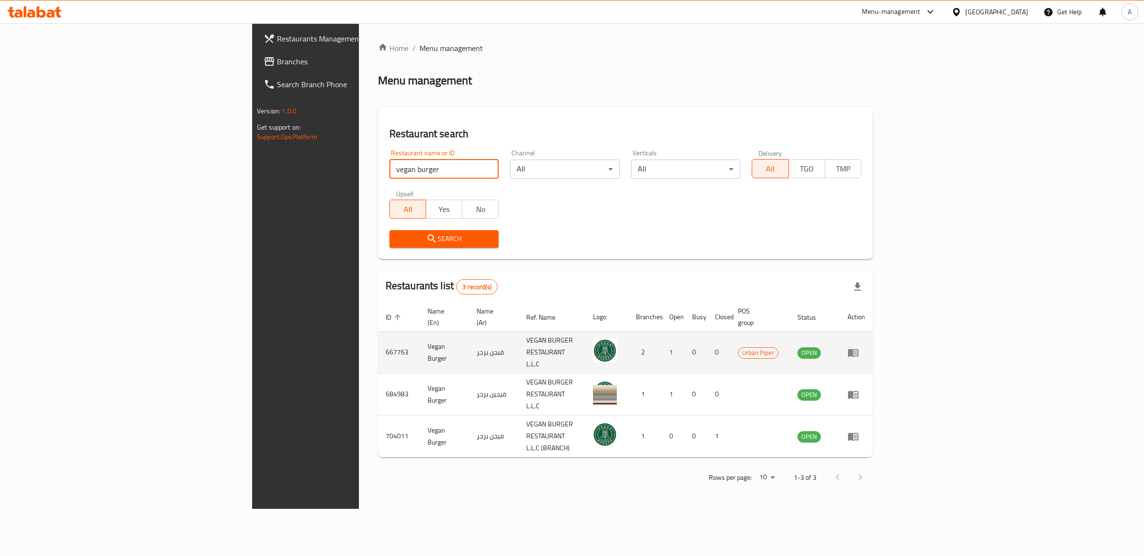 This screenshot has width=1144, height=556. I want to click on h2: Restaurants list, so click(441, 287).